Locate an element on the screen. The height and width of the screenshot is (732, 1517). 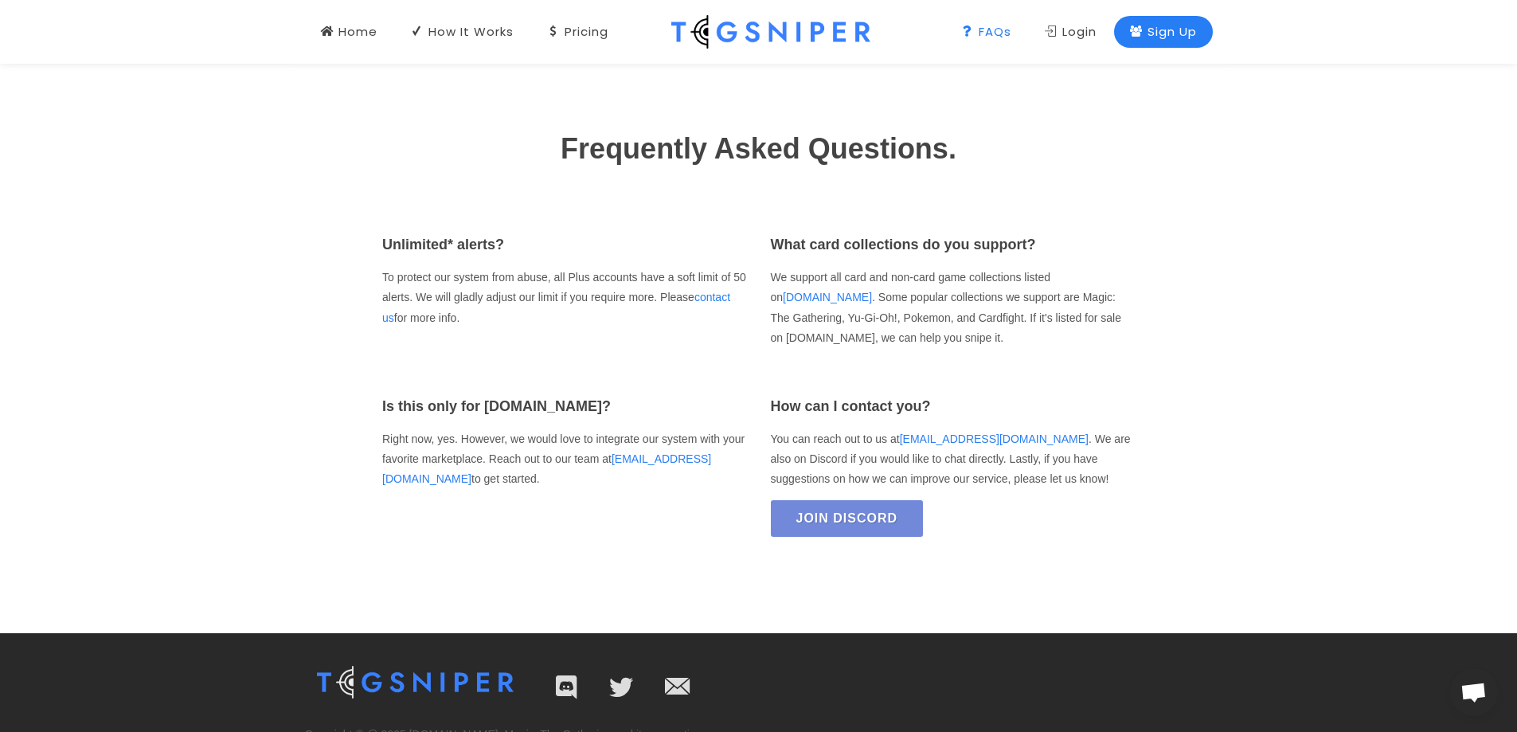
h4: What card collections do you support? is located at coordinates (953, 244).